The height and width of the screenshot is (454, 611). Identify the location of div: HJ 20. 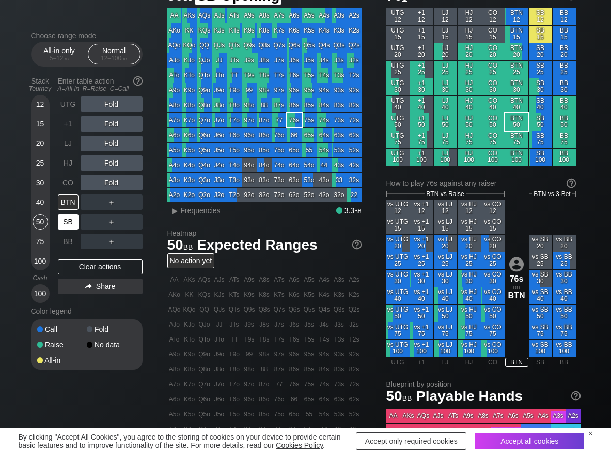
(469, 52).